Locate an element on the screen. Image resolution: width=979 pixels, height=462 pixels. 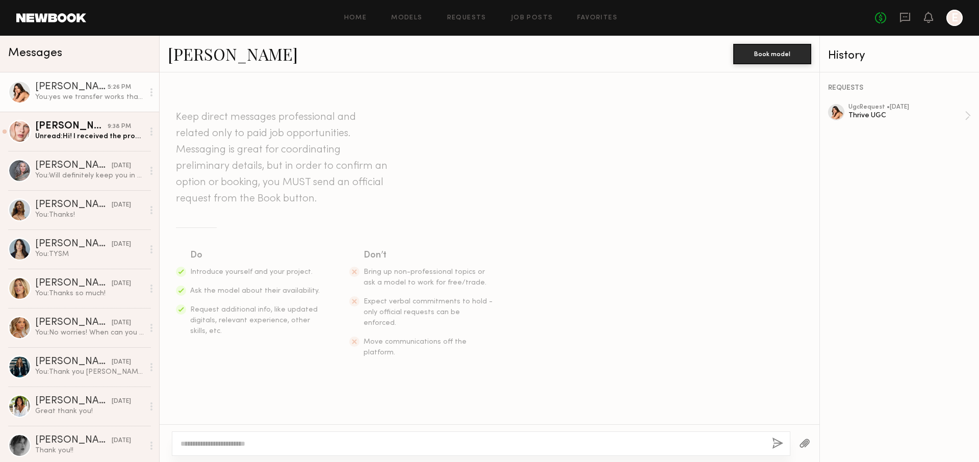
div: You: Thanks! is located at coordinates (89, 215).